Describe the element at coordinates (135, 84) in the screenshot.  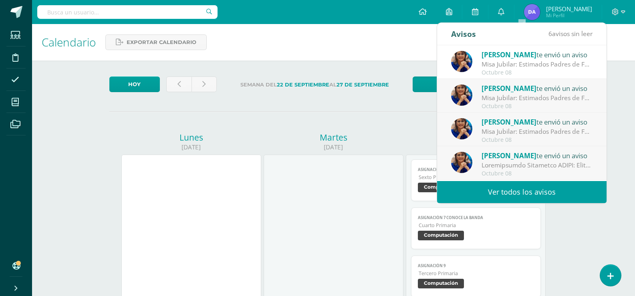
I see `a: Hoy` at that location.